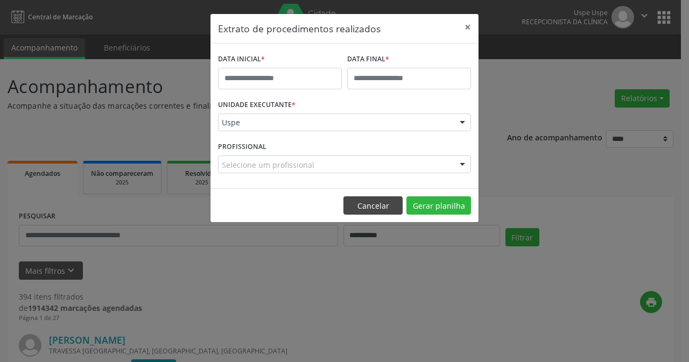 The image size is (689, 362). What do you see at coordinates (468, 27) in the screenshot?
I see `button: Close` at bounding box center [468, 27].